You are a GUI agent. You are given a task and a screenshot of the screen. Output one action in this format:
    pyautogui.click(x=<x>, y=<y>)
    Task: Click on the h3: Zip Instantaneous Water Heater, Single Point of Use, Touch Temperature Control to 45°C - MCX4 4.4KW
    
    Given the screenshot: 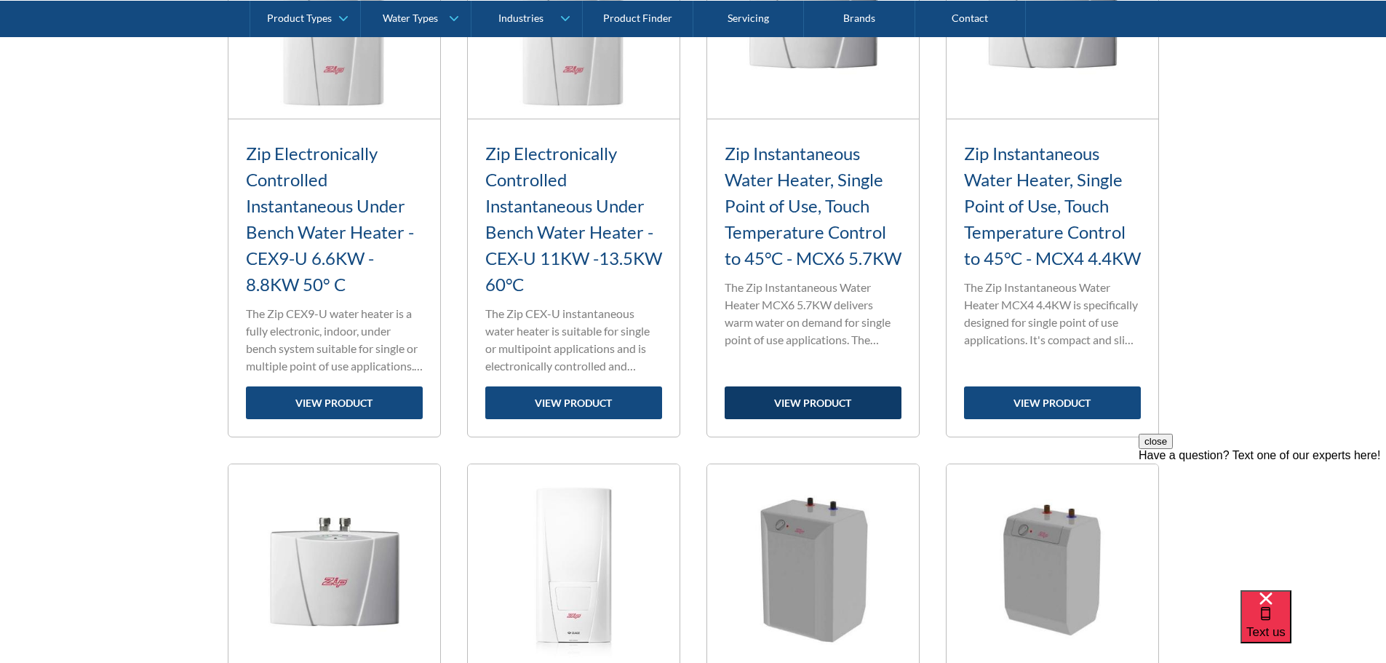 What is the action you would take?
    pyautogui.click(x=1052, y=206)
    